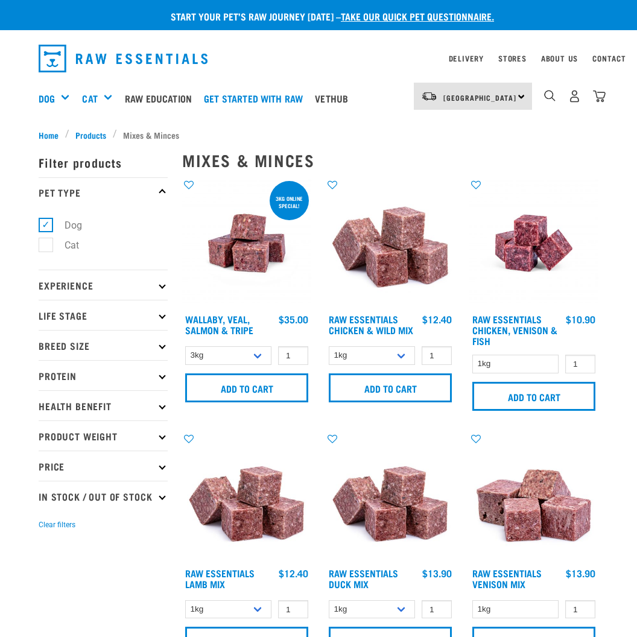  I want to click on nav: breadcrumbs, so click(318, 135).